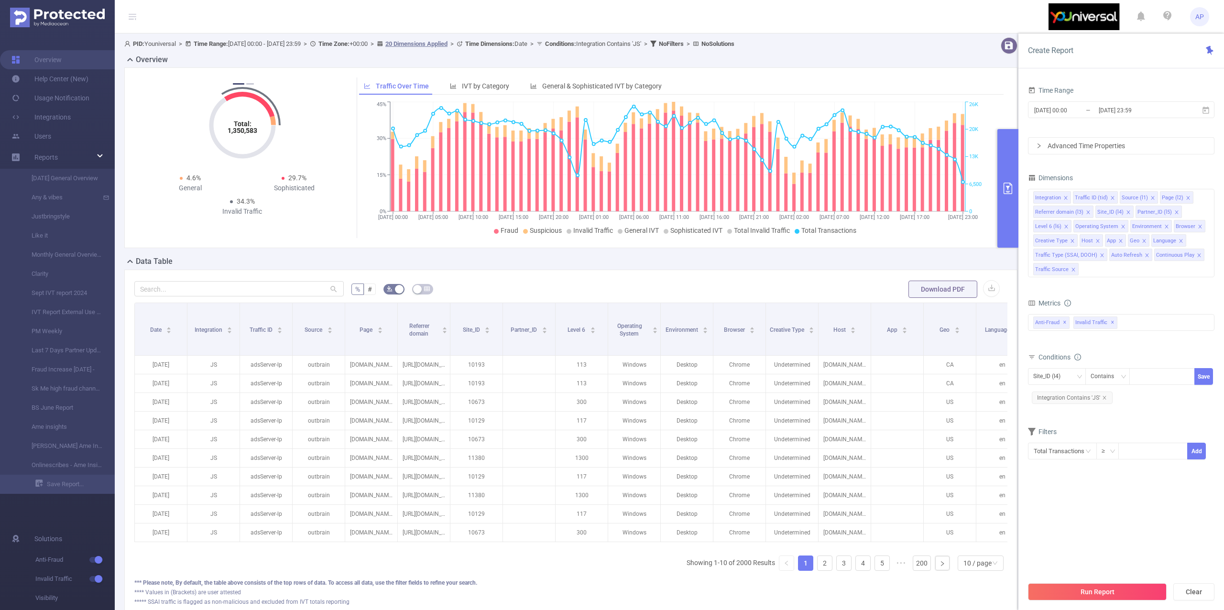  What do you see at coordinates (75, 484) in the screenshot?
I see `a: Save Report...` at bounding box center [75, 484].